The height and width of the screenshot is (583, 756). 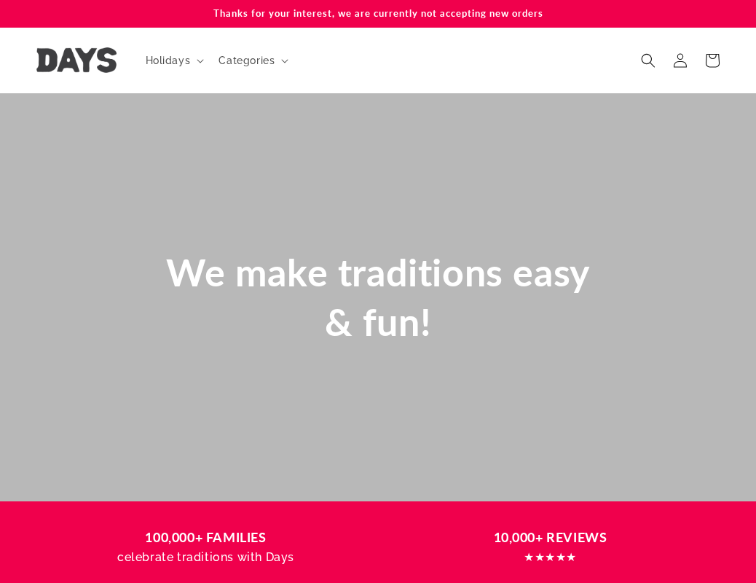 I want to click on p: celebrate traditions with Days, so click(x=205, y=557).